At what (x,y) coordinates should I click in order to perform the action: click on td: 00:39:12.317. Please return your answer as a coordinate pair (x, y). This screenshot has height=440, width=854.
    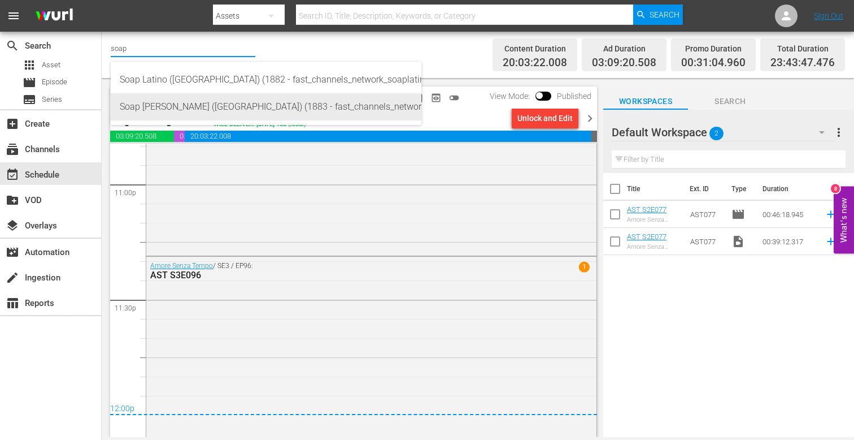
    Looking at the image, I should click on (789, 241).